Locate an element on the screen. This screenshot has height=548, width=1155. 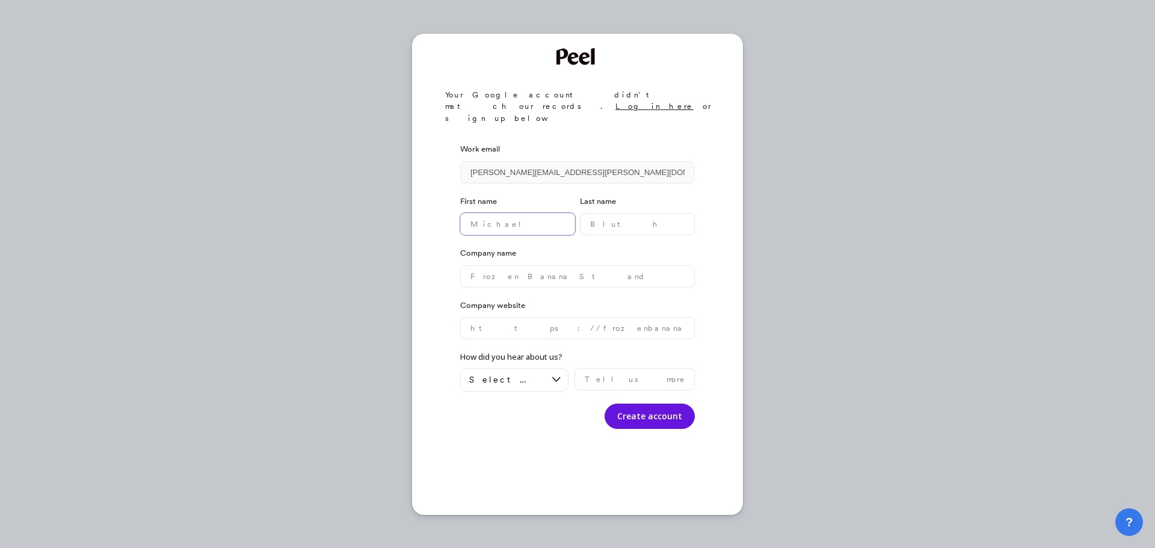
label: Company website is located at coordinates (578, 306).